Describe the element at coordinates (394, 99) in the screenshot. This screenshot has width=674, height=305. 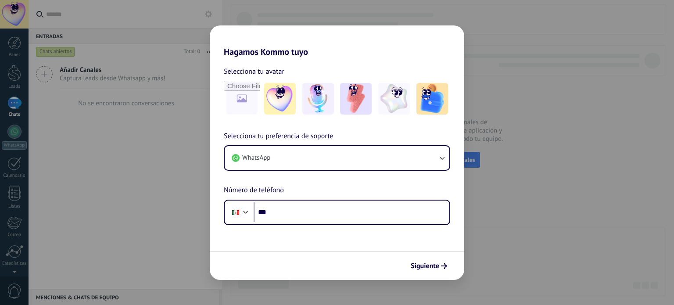
I see `img: -4.jpeg` at that location.